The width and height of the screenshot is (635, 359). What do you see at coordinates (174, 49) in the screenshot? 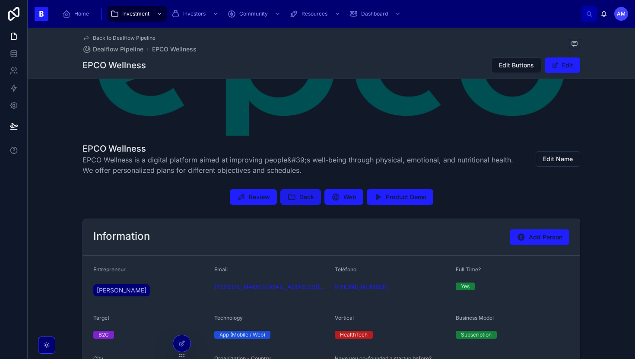
I see `a: EPCO Wellness` at bounding box center [174, 49].